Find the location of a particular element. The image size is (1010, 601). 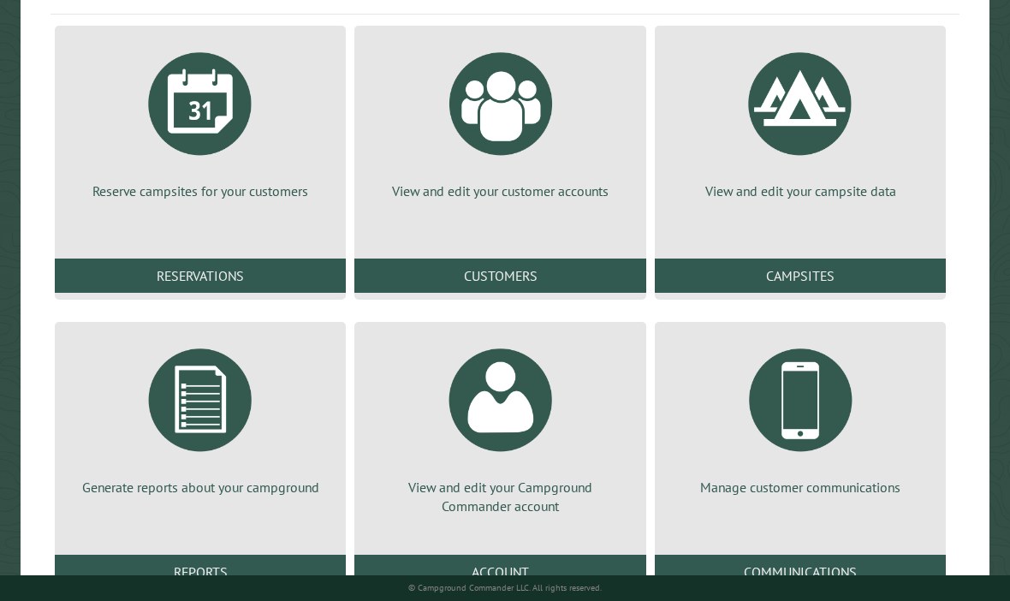

p: Manage customer communications is located at coordinates (800, 487).